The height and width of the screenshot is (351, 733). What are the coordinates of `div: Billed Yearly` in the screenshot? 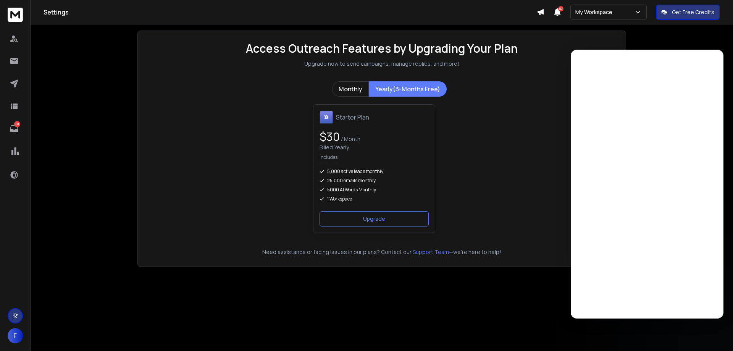 It's located at (374, 147).